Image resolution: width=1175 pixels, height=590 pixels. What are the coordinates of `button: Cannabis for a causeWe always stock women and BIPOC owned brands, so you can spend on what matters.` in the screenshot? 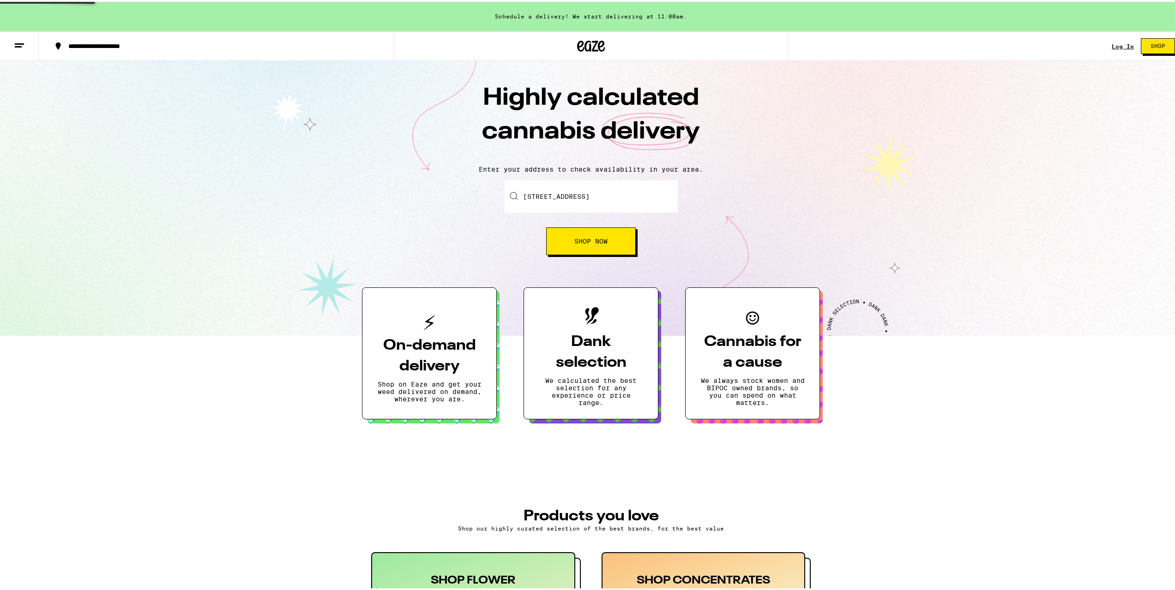 It's located at (752, 352).